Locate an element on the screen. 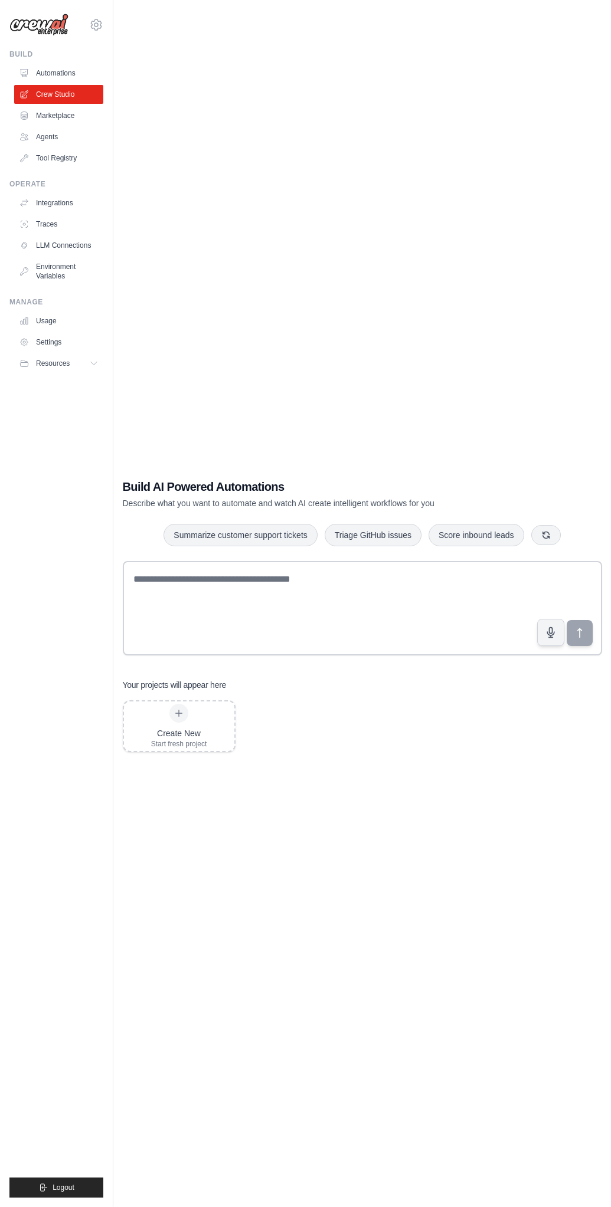 This screenshot has height=1207, width=611. button: Triage GitHub issues is located at coordinates (373, 535).